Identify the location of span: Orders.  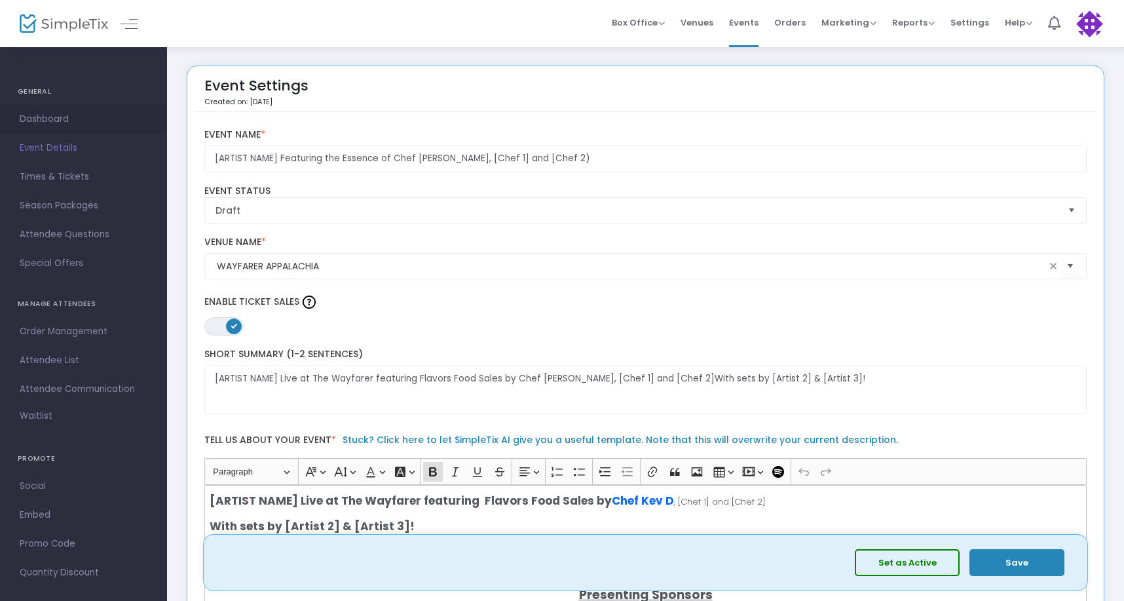
(790, 22).